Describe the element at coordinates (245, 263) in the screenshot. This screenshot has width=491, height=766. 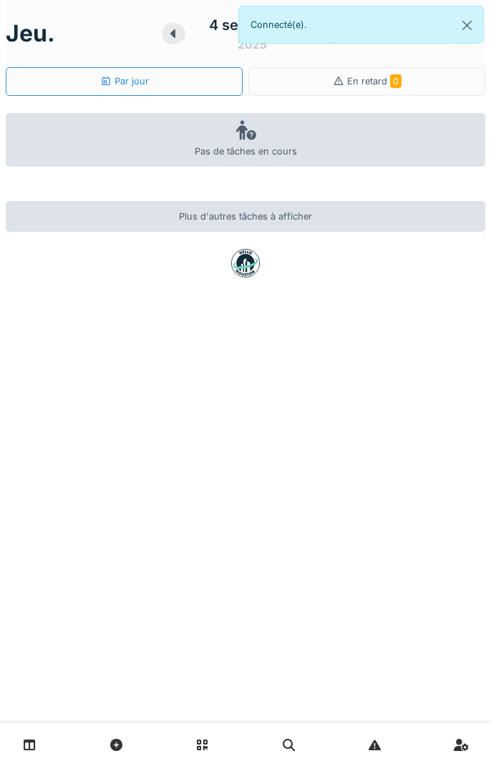
I see `img: badge-BVDL4wpA.svg` at that location.